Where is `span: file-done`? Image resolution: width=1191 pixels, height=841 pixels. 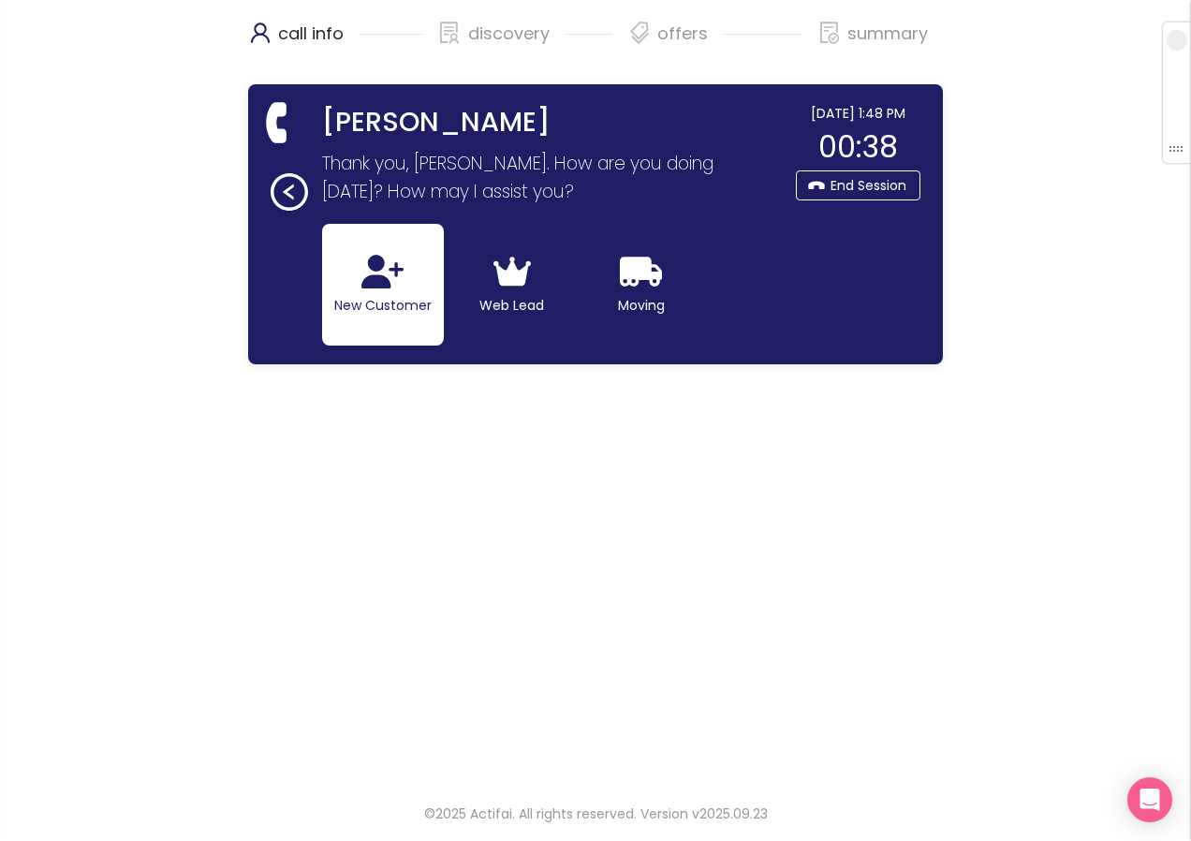 span: file-done is located at coordinates (829, 33).